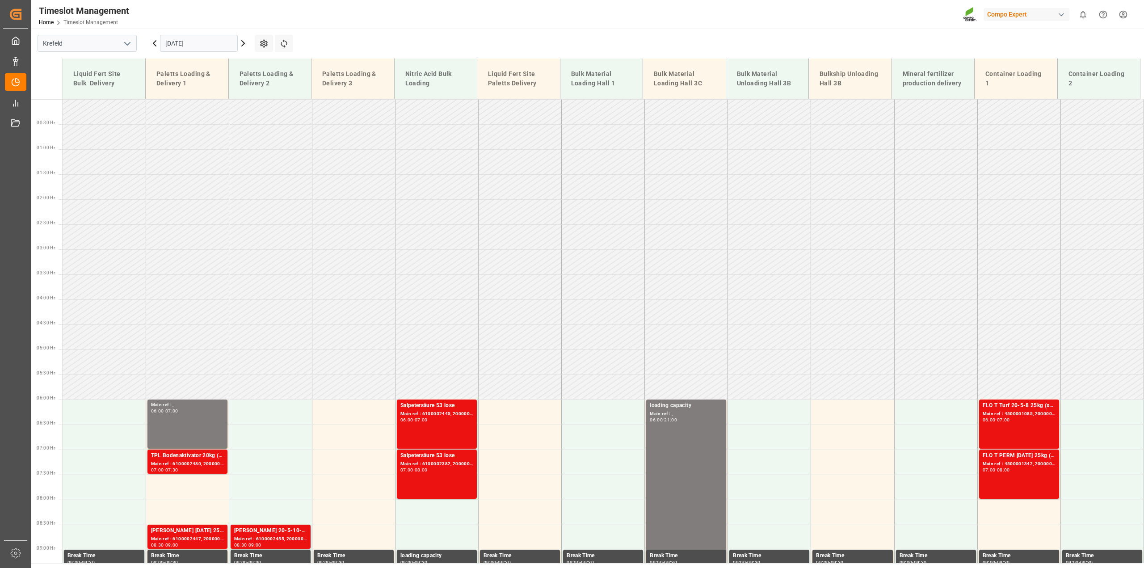 The image size is (1144, 568). What do you see at coordinates (933, 79) in the screenshot?
I see `div: Mineral fertilizer production delivery` at bounding box center [933, 79].